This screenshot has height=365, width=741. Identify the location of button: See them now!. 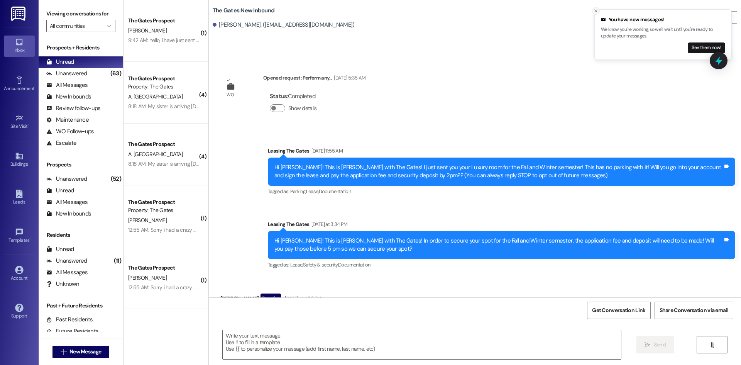
(706, 48).